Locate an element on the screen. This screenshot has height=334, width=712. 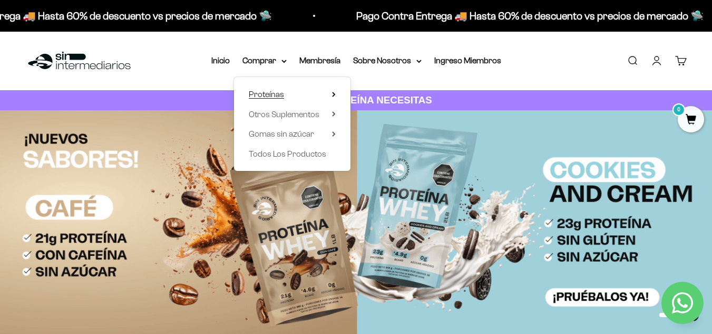
span: Proteínas is located at coordinates (266, 94).